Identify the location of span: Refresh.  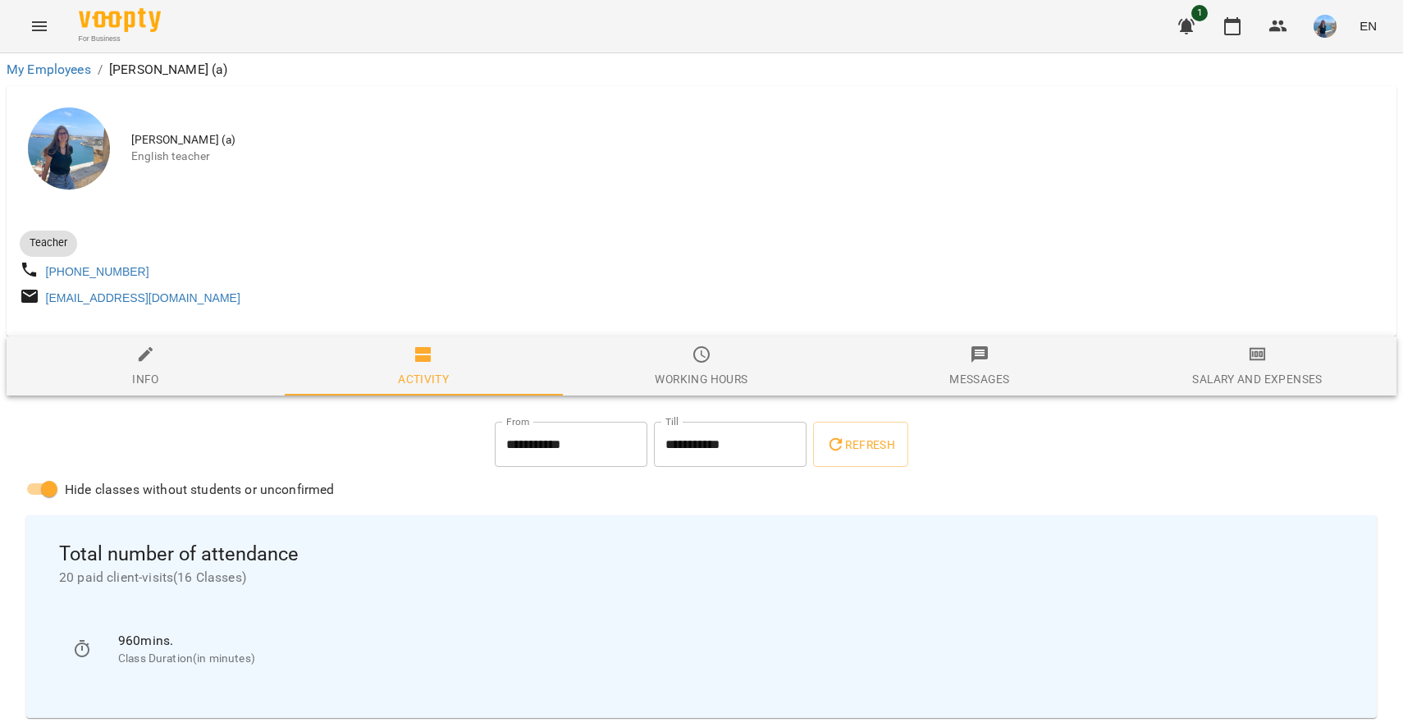
(860, 445).